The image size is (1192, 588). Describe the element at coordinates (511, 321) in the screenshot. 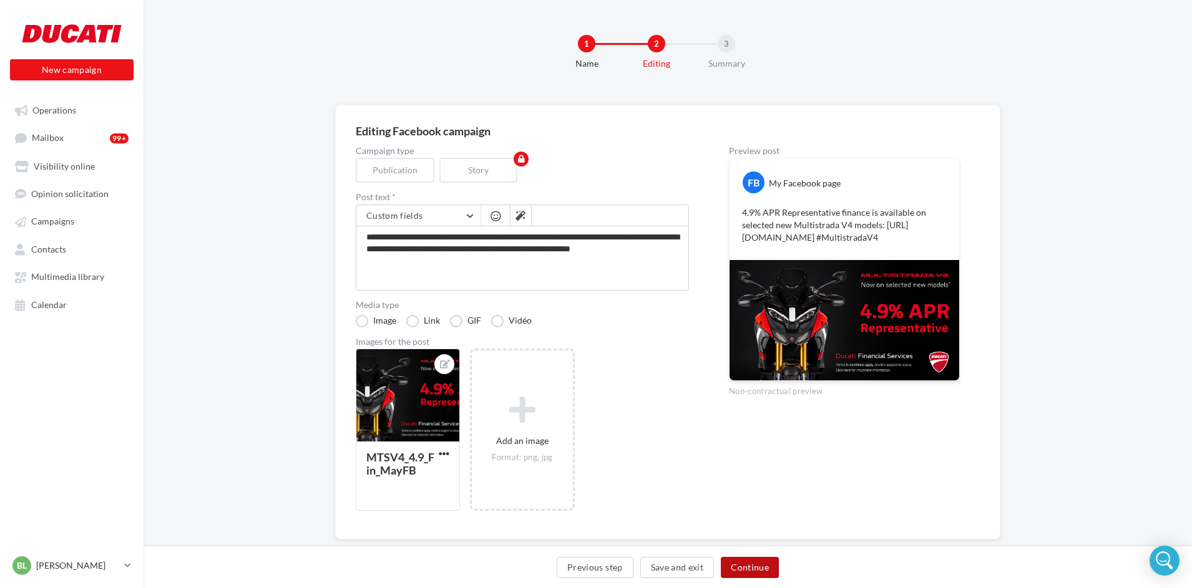

I see `label: Vidéo` at that location.